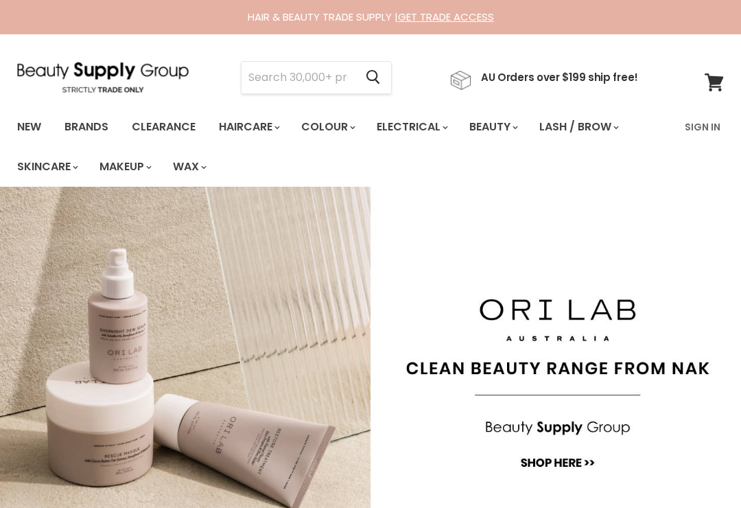 This screenshot has width=741, height=508. What do you see at coordinates (342, 147) in the screenshot?
I see `ul: Main menu` at bounding box center [342, 147].